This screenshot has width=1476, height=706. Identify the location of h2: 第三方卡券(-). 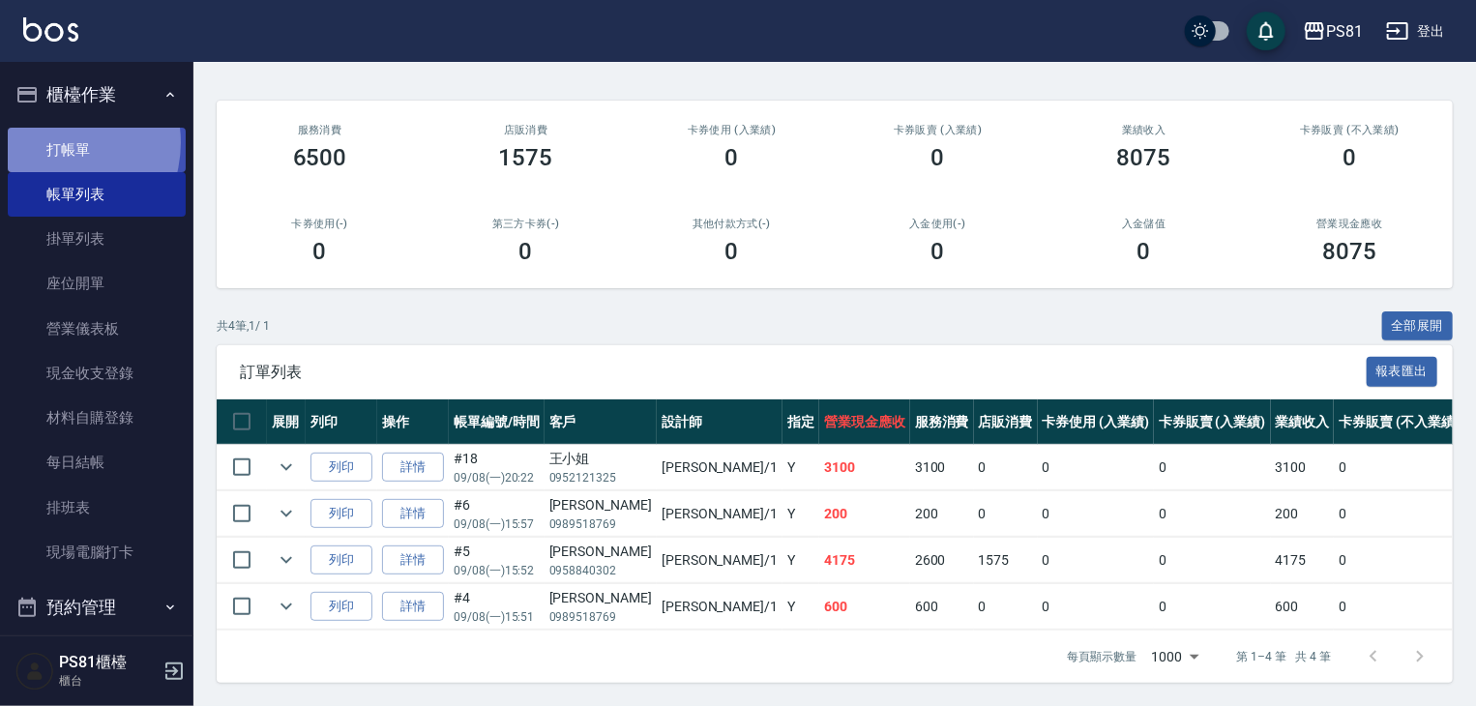
(525, 224).